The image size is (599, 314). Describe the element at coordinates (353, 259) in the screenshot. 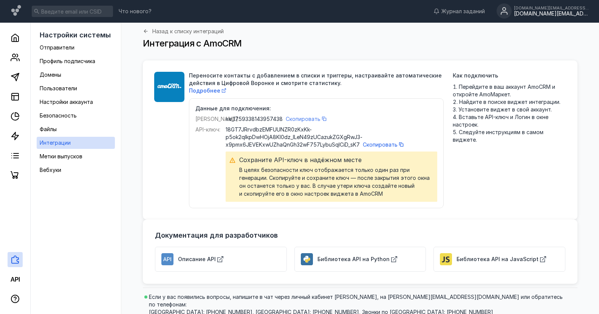

I see `span: Библиотека API на Python` at that location.